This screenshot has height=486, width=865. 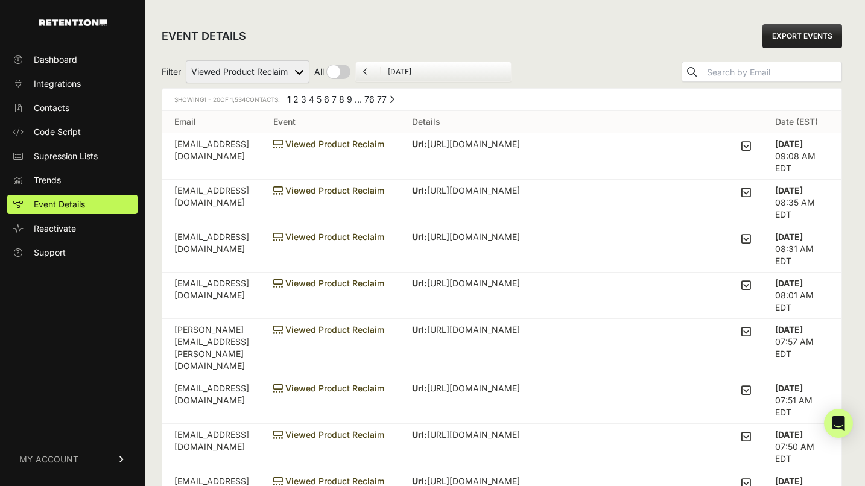 What do you see at coordinates (289, 99) in the screenshot?
I see `em: Page 1` at bounding box center [289, 99].